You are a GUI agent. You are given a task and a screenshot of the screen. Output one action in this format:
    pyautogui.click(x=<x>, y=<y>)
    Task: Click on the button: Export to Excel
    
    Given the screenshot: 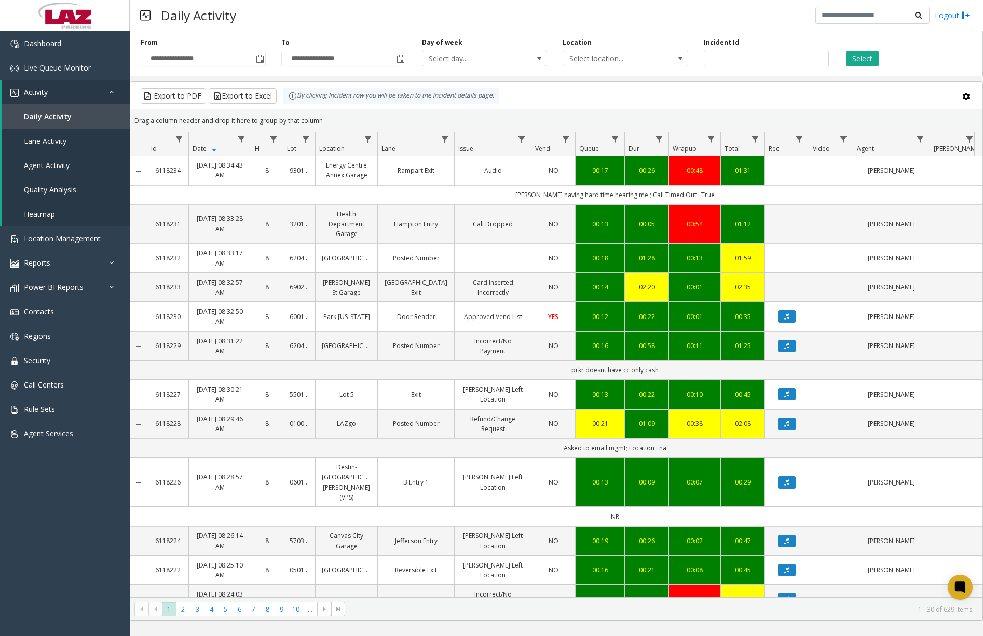 What is the action you would take?
    pyautogui.click(x=242, y=96)
    